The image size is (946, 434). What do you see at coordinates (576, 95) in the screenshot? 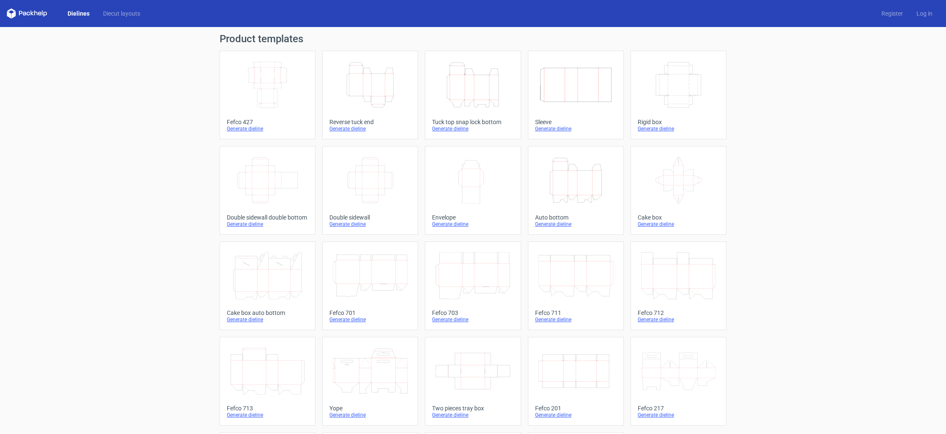
I see `a: SleeveGenerate dieline` at bounding box center [576, 95].